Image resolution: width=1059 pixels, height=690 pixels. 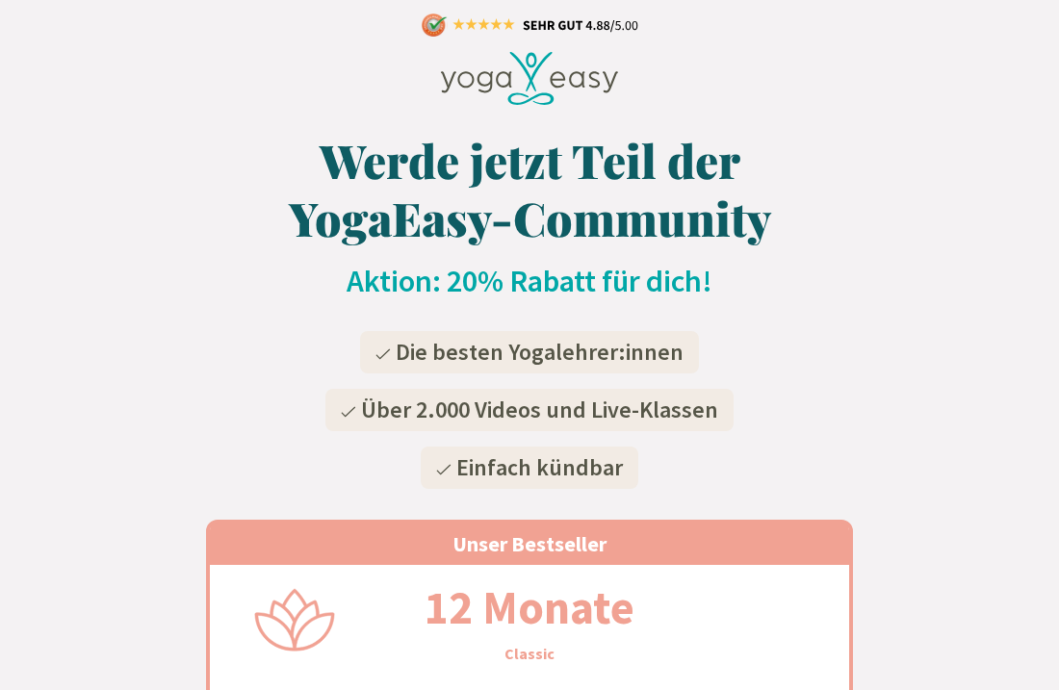 What do you see at coordinates (539, 467) in the screenshot?
I see `span: Einfach kündbar` at bounding box center [539, 467].